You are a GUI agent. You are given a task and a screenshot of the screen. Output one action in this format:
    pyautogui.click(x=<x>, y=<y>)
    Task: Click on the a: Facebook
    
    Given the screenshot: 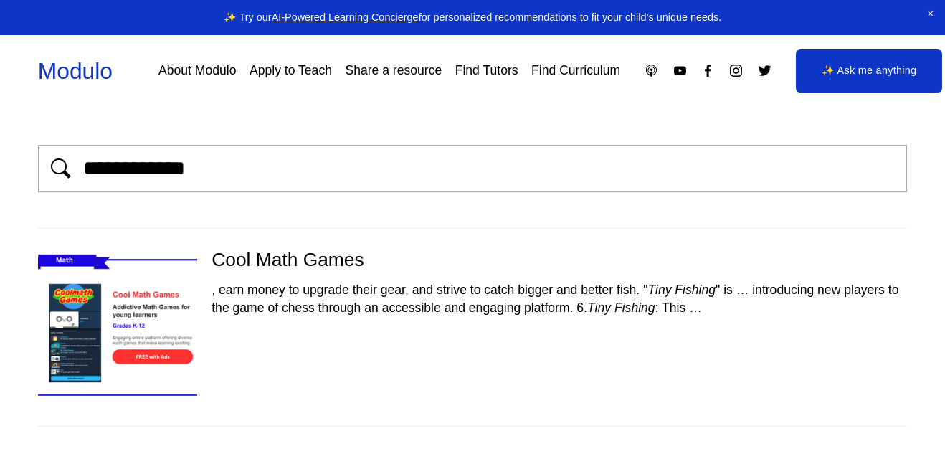 What is the action you would take?
    pyautogui.click(x=708, y=70)
    